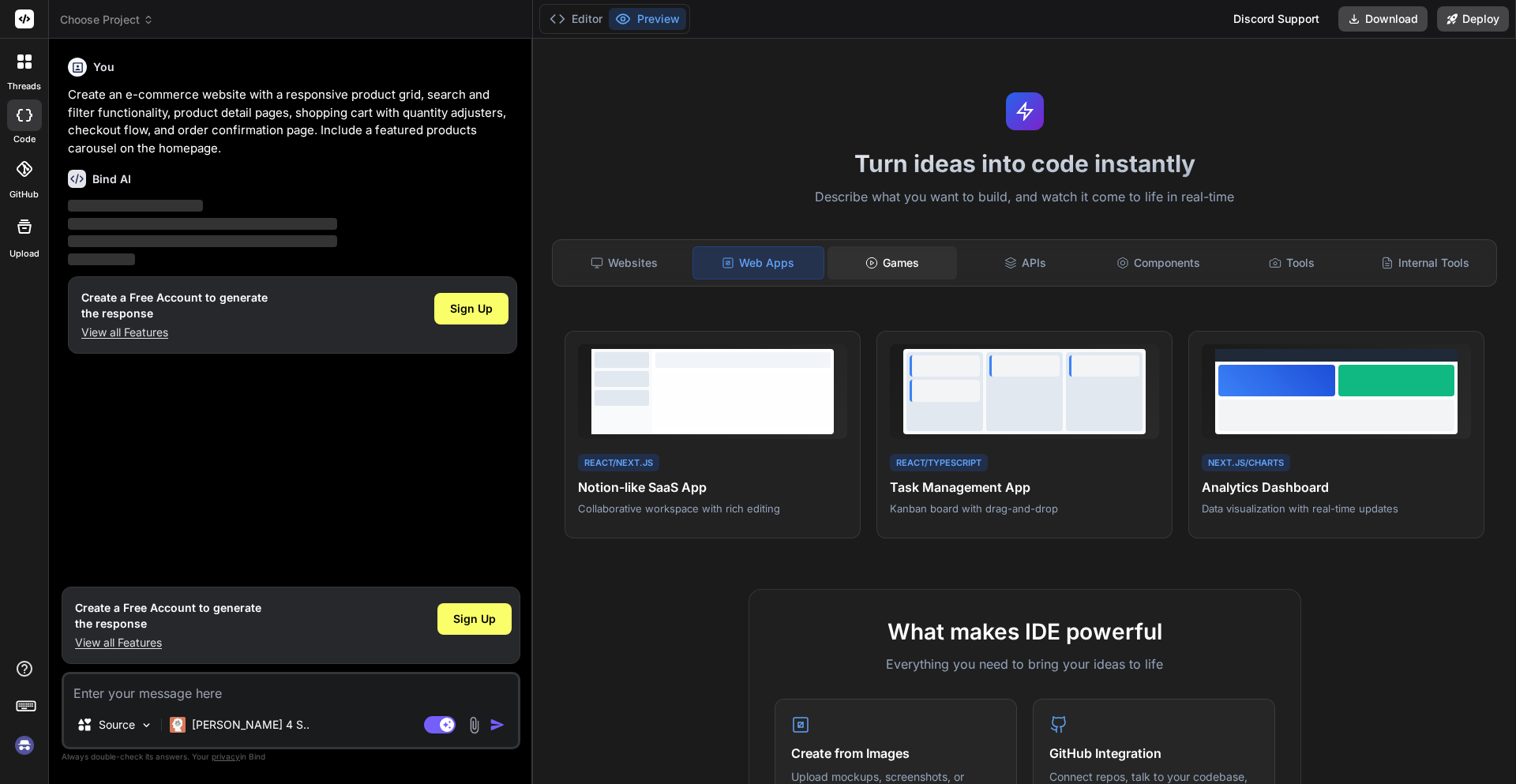 Image resolution: width=1516 pixels, height=784 pixels. I want to click on div: Internal Tools, so click(1424, 262).